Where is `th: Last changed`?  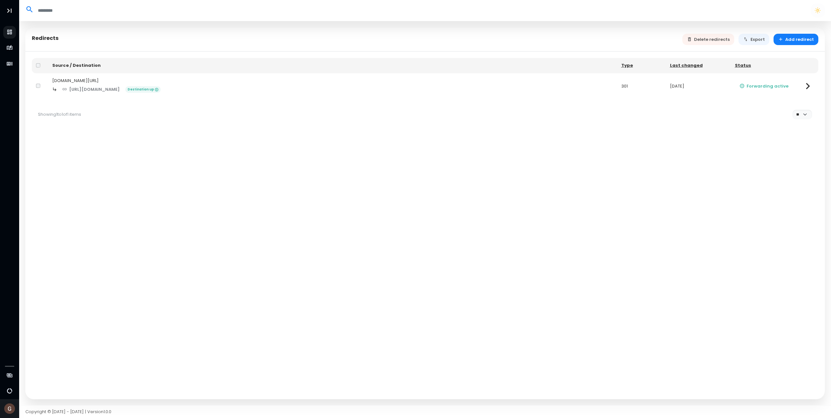 th: Last changed is located at coordinates (698, 66).